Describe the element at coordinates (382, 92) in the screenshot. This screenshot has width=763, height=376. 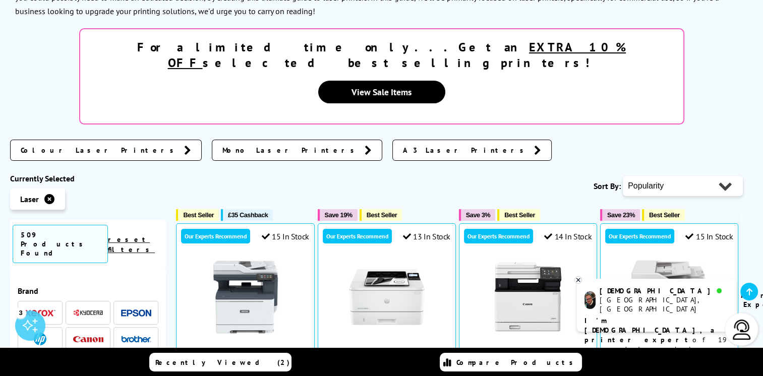
I see `a: View Sale Items` at that location.